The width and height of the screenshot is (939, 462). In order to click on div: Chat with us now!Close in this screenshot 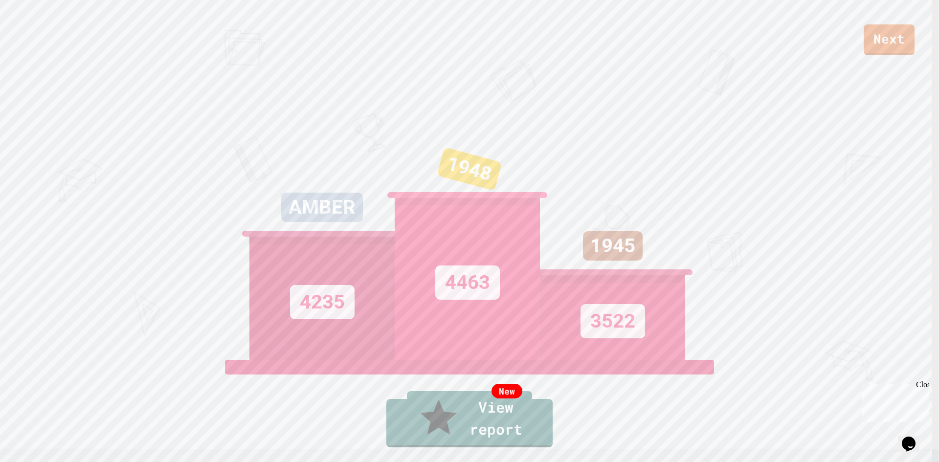, I will do `click(36, 33)`.